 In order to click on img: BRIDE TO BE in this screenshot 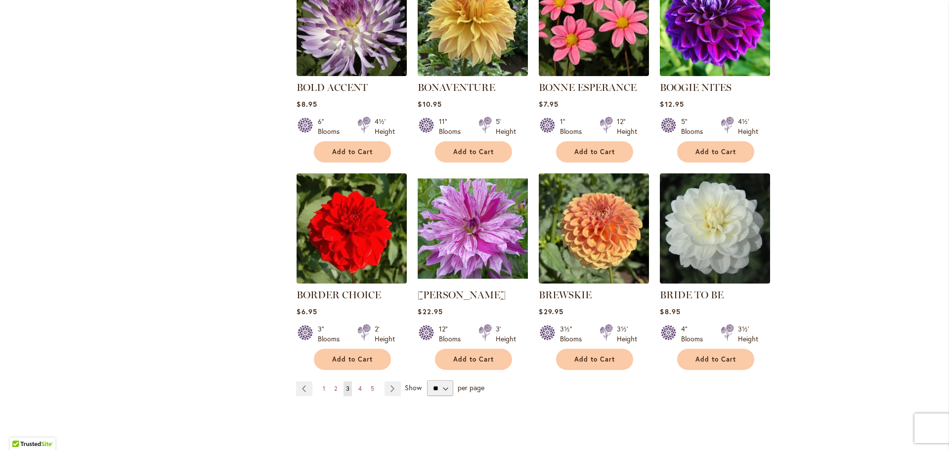, I will do `click(715, 228)`.